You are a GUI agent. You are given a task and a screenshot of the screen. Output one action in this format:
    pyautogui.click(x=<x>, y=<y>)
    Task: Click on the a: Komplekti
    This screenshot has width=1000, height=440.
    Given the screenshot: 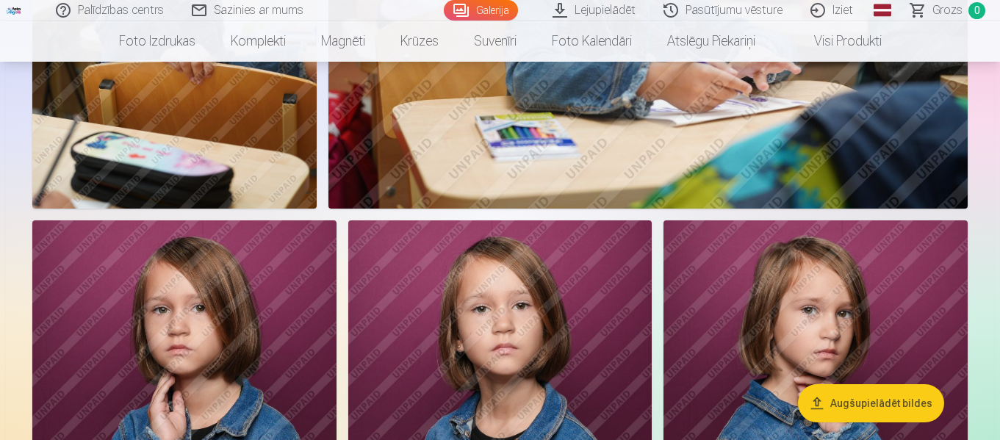 What is the action you would take?
    pyautogui.click(x=258, y=41)
    